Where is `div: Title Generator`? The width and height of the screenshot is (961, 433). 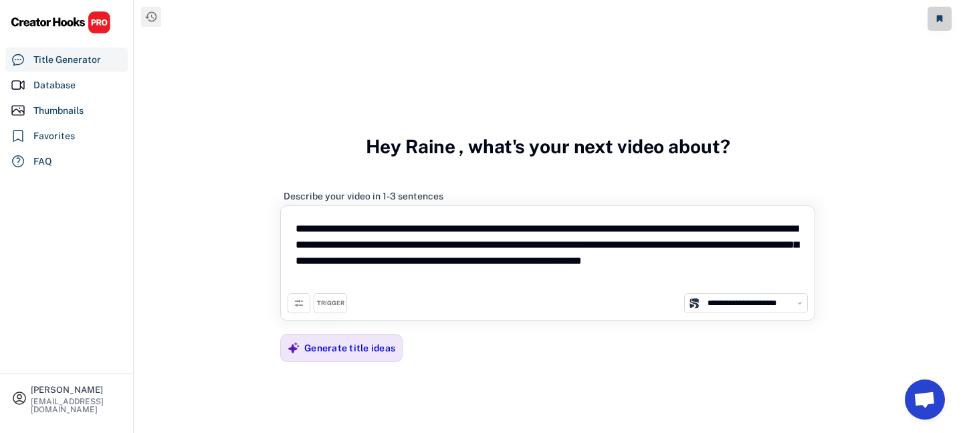 div: Title Generator is located at coordinates (67, 60).